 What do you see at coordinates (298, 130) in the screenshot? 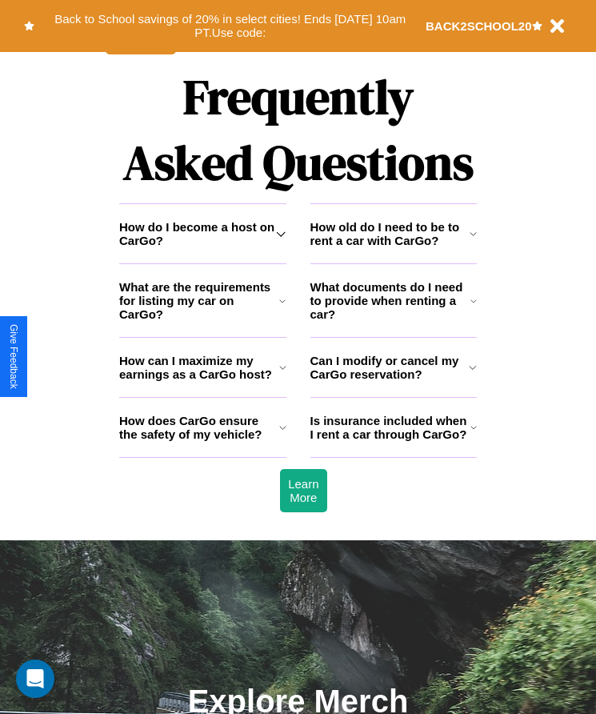
I see `h1: Frequently Asked Questions` at bounding box center [298, 130].